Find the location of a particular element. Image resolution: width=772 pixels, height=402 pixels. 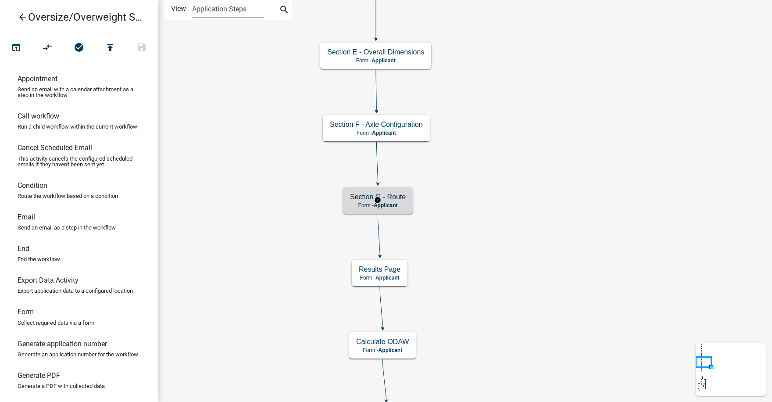

h6: Condition is located at coordinates (32, 185).